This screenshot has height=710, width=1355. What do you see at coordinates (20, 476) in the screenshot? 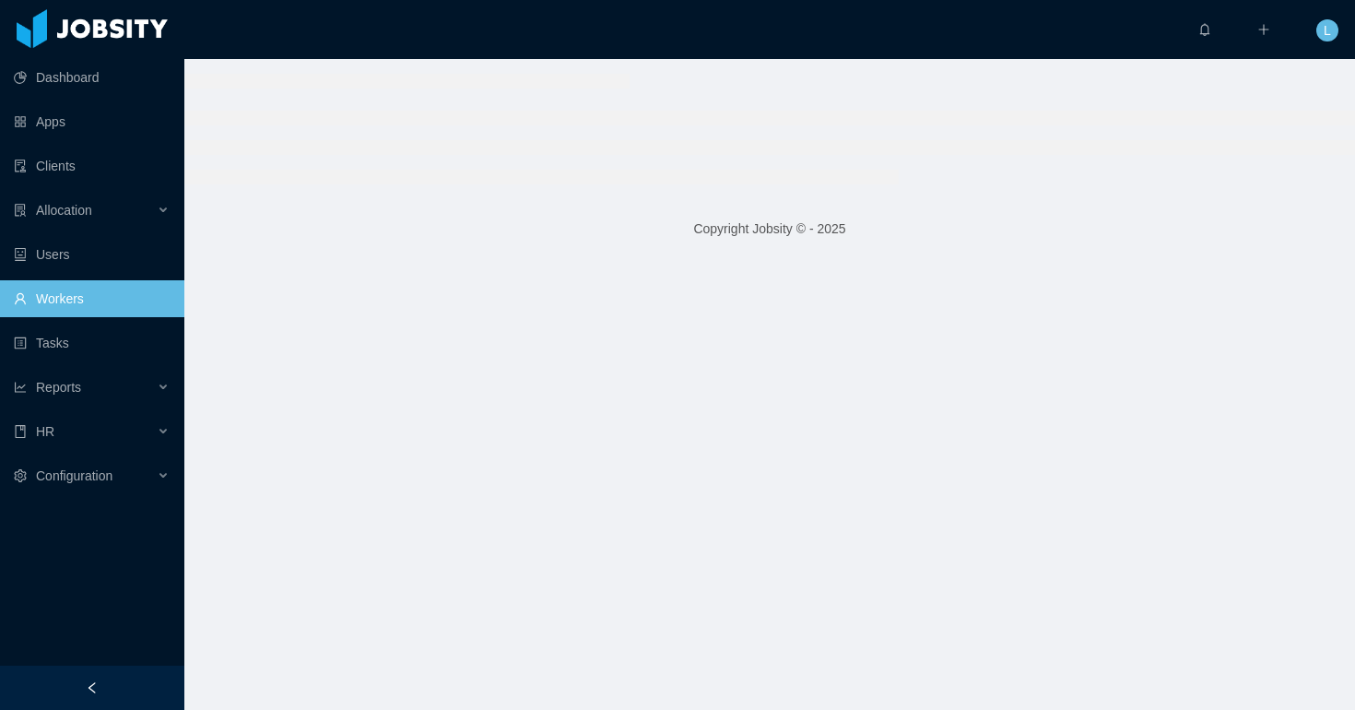
I see `i: icon: setting` at bounding box center [20, 476].